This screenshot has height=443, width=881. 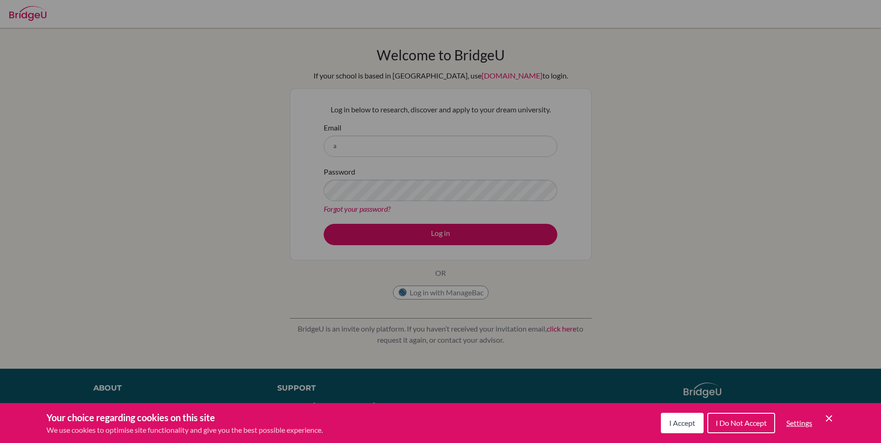 I want to click on button: I Accept, so click(x=682, y=423).